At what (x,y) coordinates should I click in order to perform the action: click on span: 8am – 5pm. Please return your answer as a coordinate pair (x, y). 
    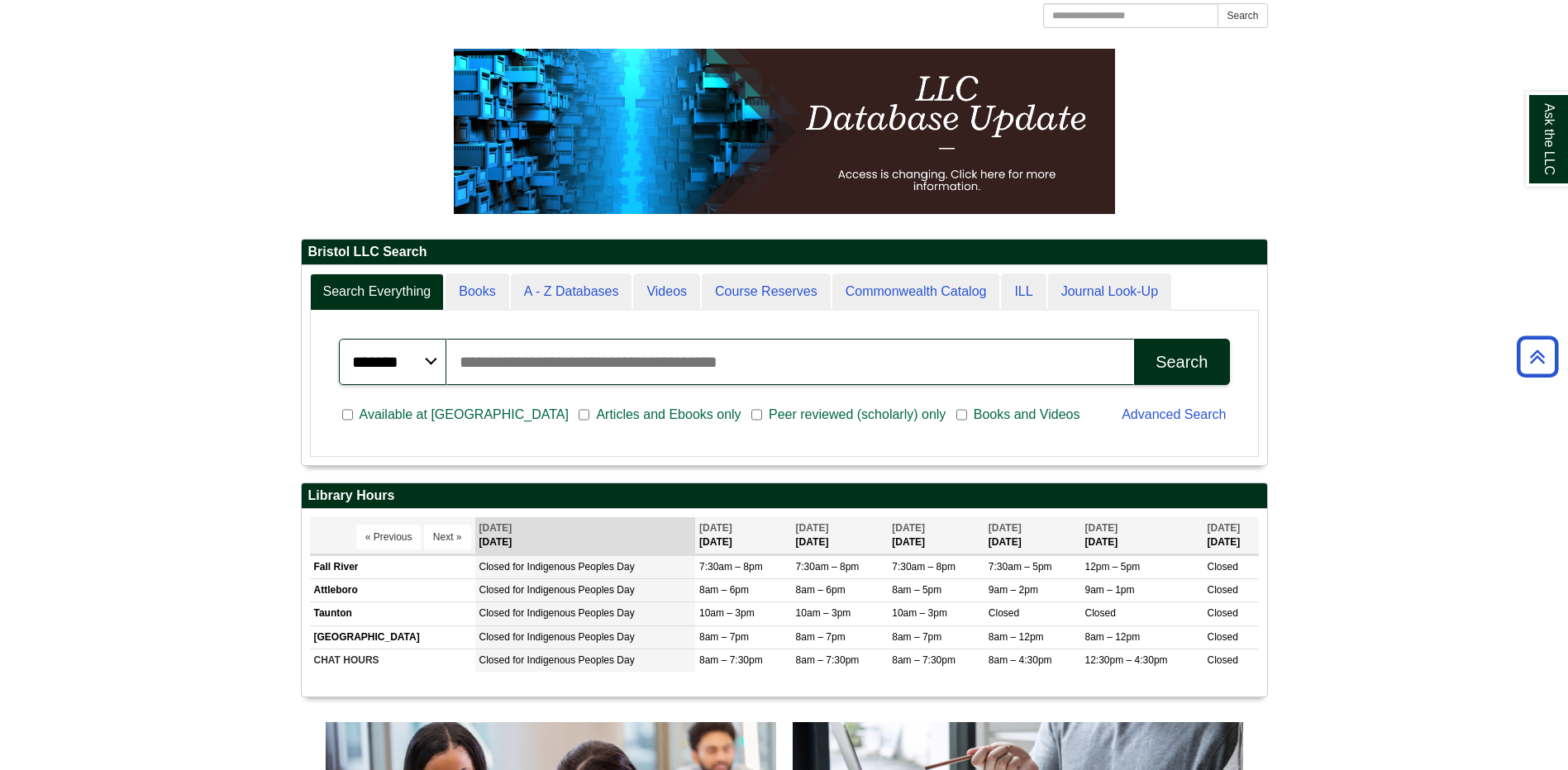
    Looking at the image, I should click on (916, 590).